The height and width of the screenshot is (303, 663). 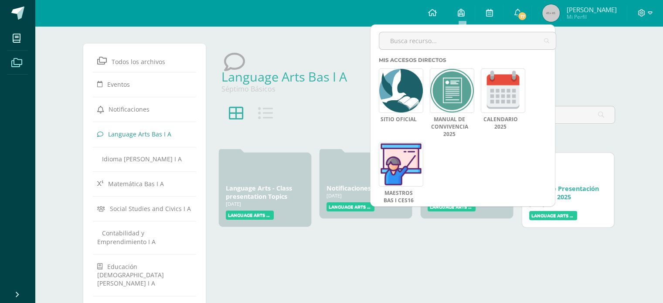 I want to click on span: 17, so click(x=522, y=16).